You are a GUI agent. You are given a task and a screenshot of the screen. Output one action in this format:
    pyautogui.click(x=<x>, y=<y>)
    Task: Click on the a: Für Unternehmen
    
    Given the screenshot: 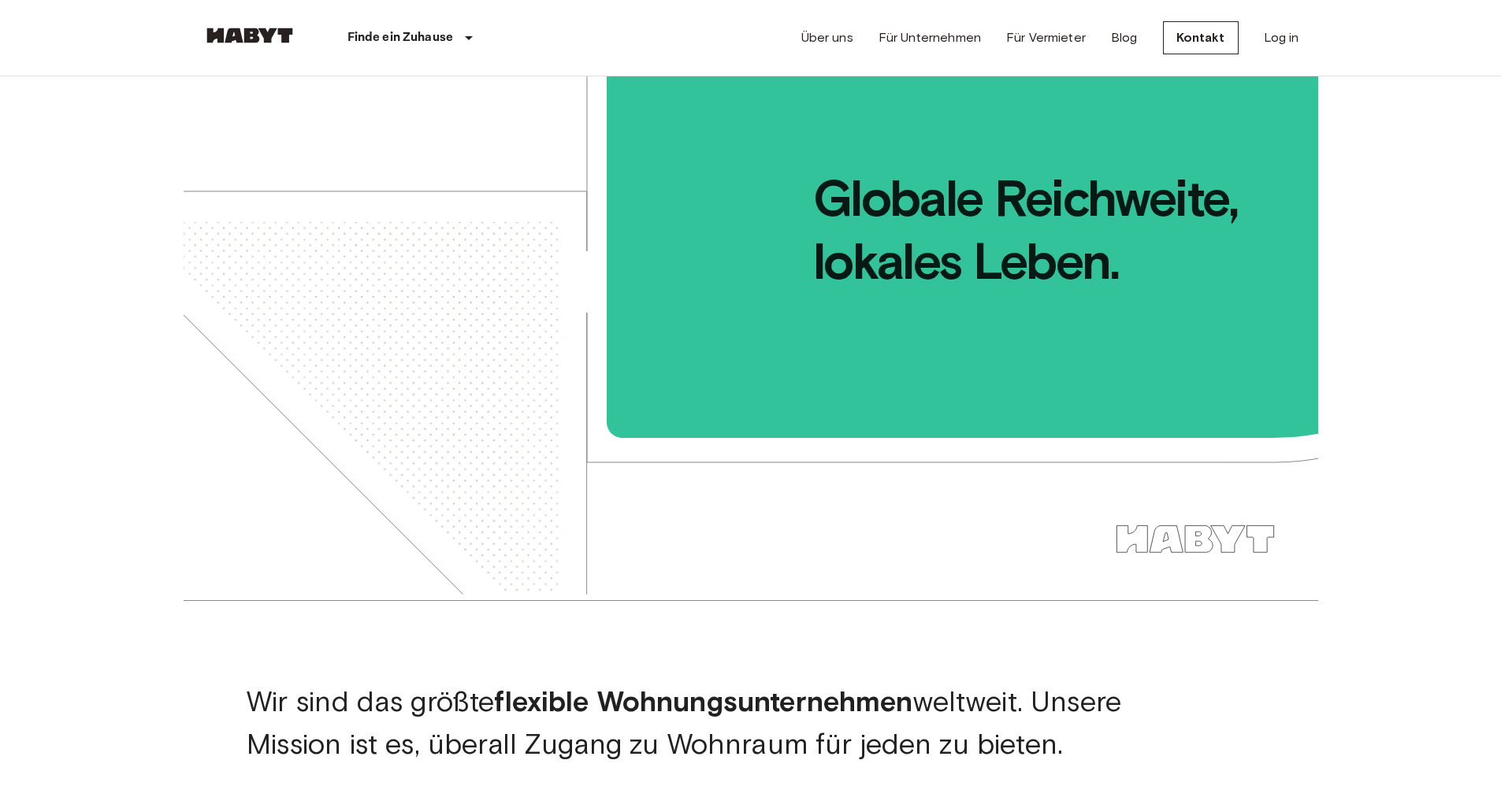 What is the action you would take?
    pyautogui.click(x=930, y=37)
    